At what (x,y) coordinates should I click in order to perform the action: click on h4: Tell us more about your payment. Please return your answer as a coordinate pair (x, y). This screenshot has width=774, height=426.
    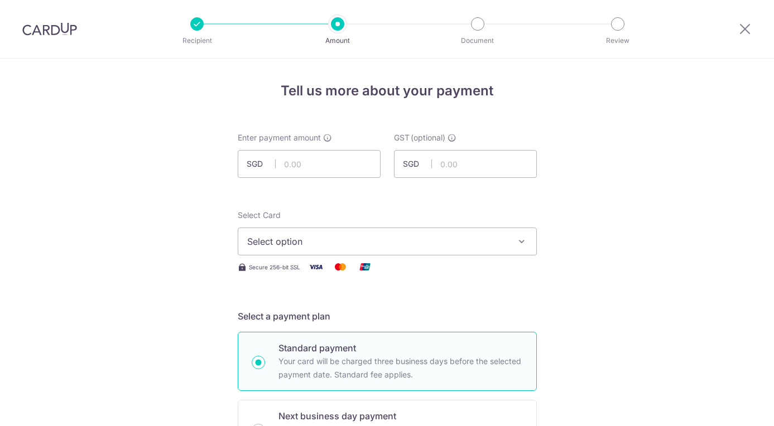
    Looking at the image, I should click on (387, 91).